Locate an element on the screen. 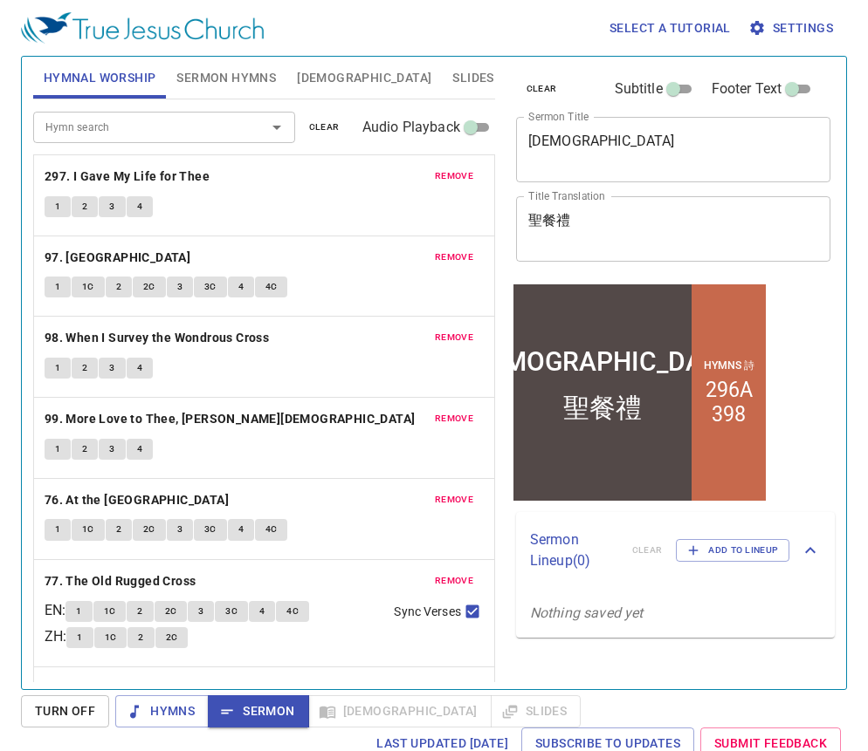  button: 78. Low in the Grave He Lay is located at coordinates (127, 689).